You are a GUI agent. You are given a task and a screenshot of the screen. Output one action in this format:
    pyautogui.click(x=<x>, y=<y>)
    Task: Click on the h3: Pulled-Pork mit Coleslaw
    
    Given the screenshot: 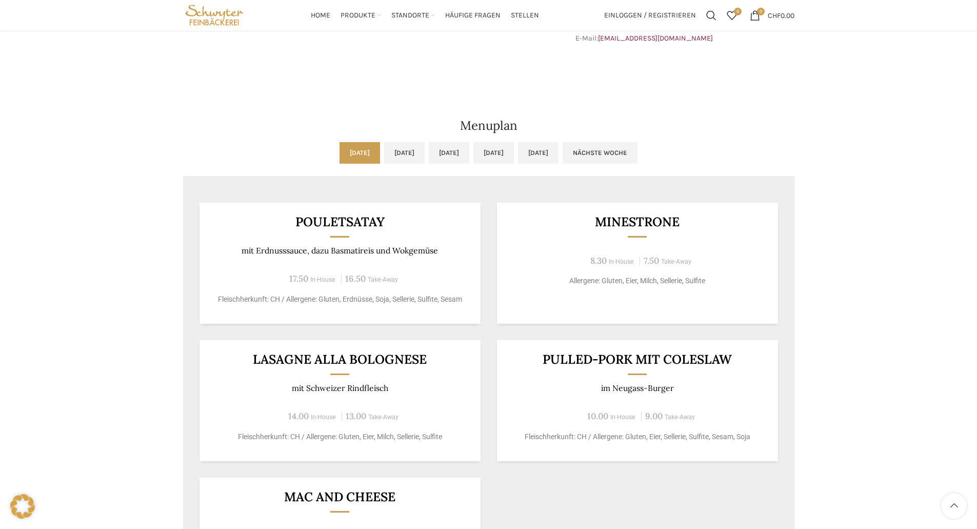 What is the action you would take?
    pyautogui.click(x=637, y=359)
    